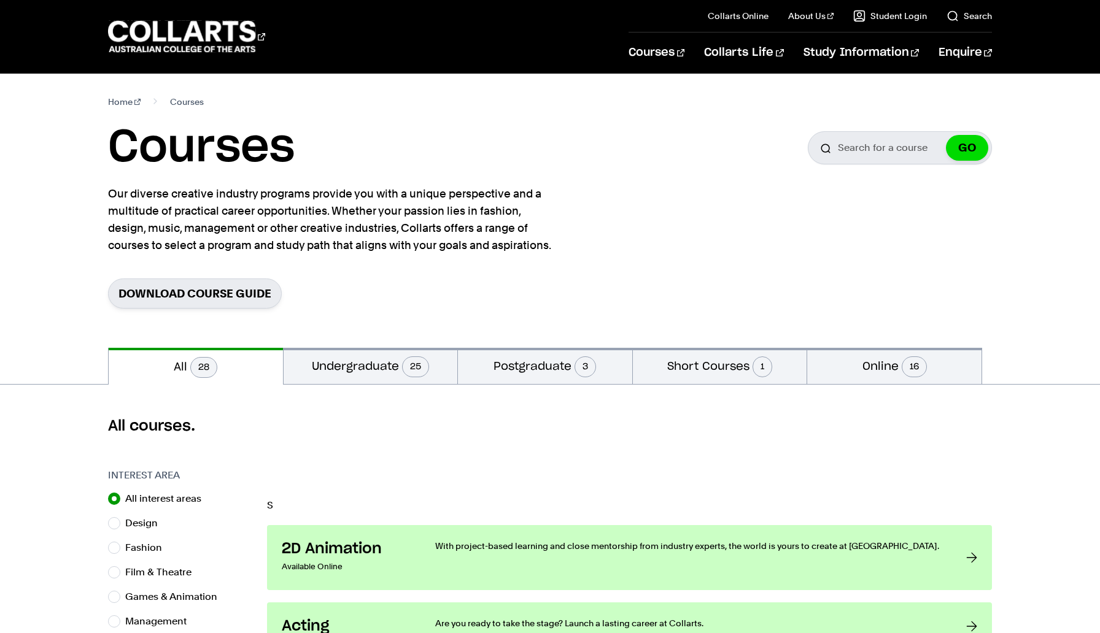 This screenshot has width=1100, height=633. Describe the element at coordinates (181, 476) in the screenshot. I see `h3: Interest Area` at that location.